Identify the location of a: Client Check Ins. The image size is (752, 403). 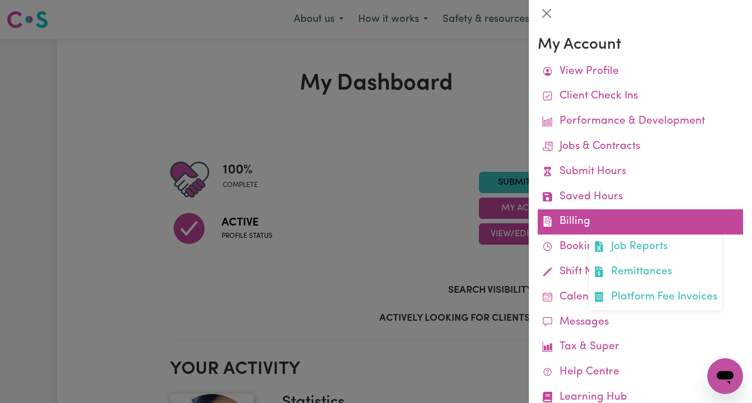
(640, 96).